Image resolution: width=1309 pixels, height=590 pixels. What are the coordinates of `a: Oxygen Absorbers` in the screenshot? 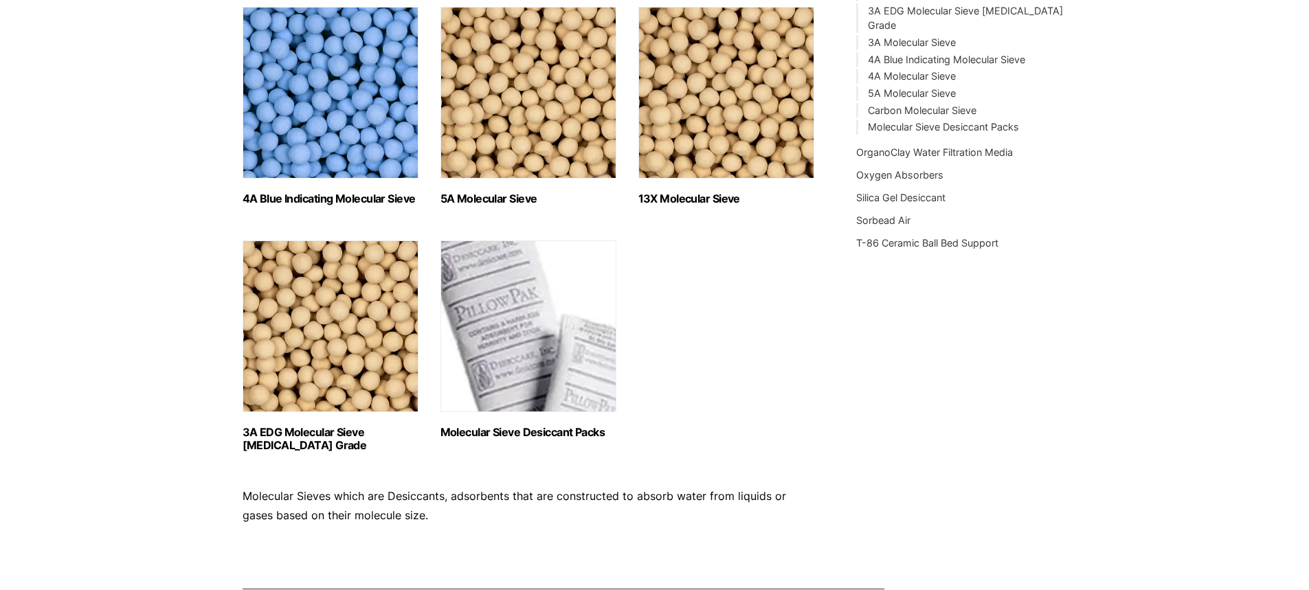 It's located at (900, 175).